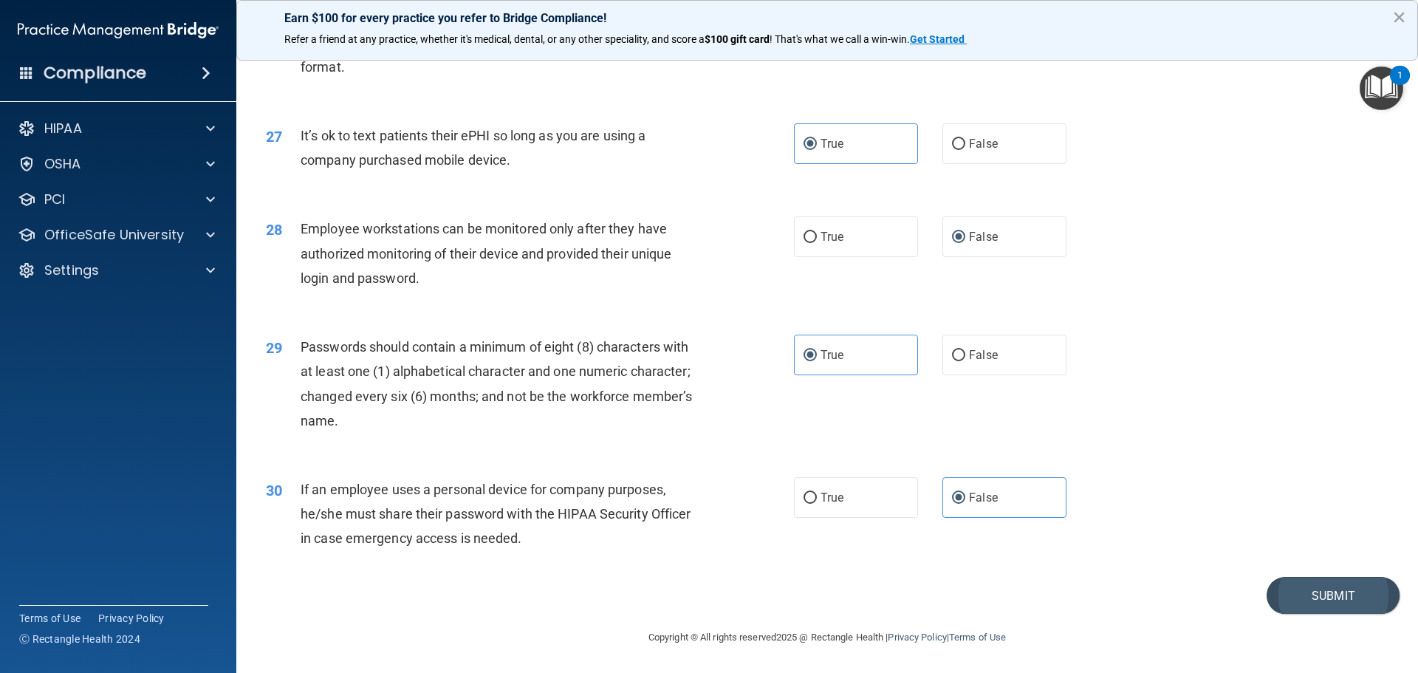 The width and height of the screenshot is (1418, 673). I want to click on span: ! That's what we call a win-win., so click(840, 39).